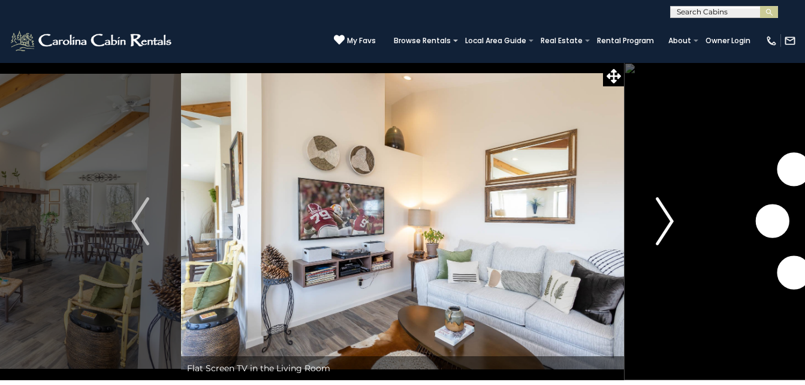 The image size is (805, 385). What do you see at coordinates (790, 41) in the screenshot?
I see `img: mail-regular-white.png` at bounding box center [790, 41].